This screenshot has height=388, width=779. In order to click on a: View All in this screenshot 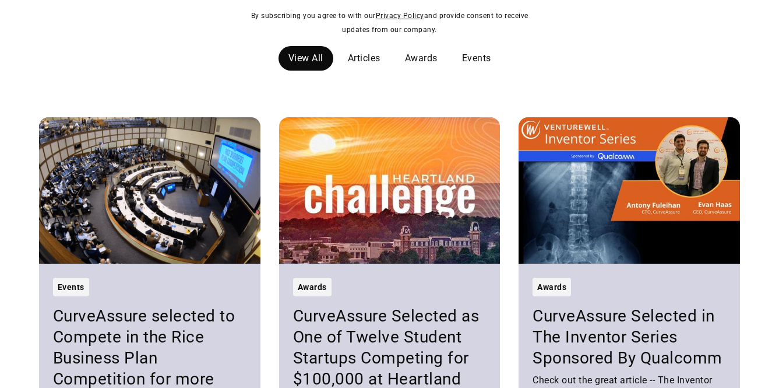, I will do `click(306, 58)`.